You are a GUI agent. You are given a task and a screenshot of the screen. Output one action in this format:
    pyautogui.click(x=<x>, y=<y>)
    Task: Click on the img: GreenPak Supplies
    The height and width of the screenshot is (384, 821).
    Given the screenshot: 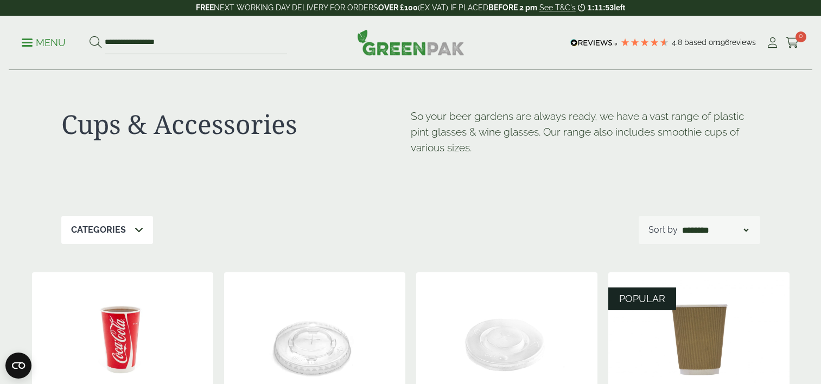 What is the action you would take?
    pyautogui.click(x=411, y=42)
    